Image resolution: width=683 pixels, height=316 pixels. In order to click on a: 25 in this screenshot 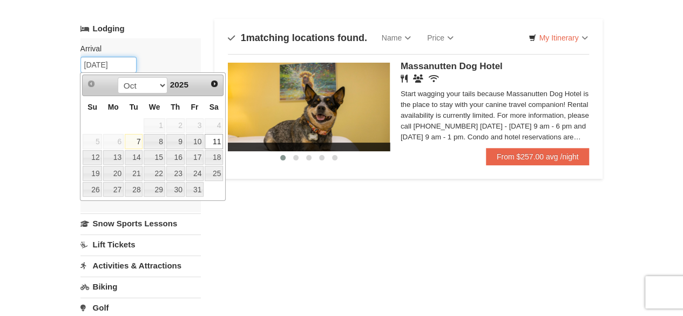, I will do `click(214, 173)`.